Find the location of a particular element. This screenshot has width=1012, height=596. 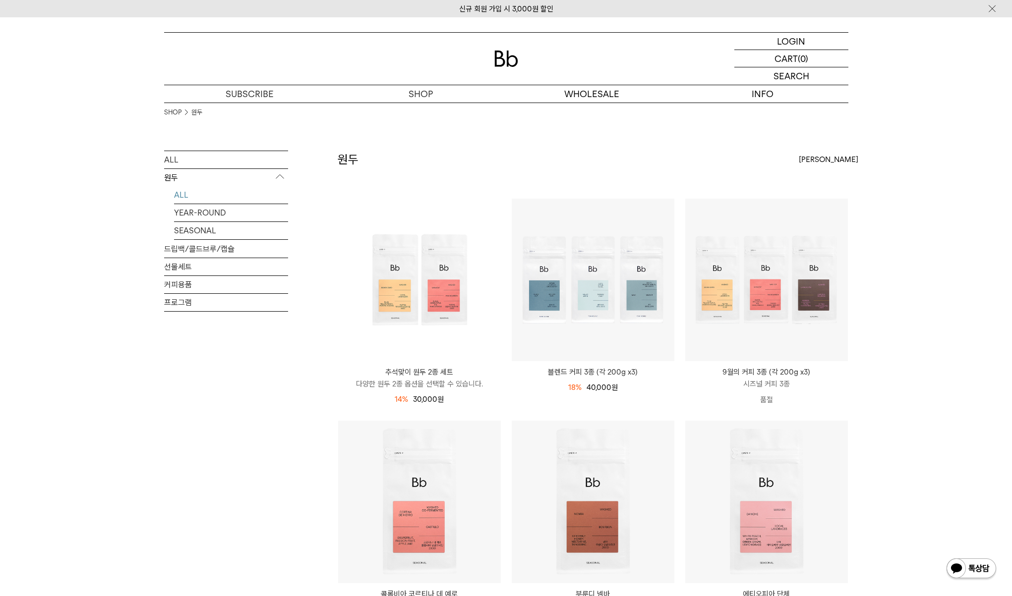

div: 18% is located at coordinates (575, 388).